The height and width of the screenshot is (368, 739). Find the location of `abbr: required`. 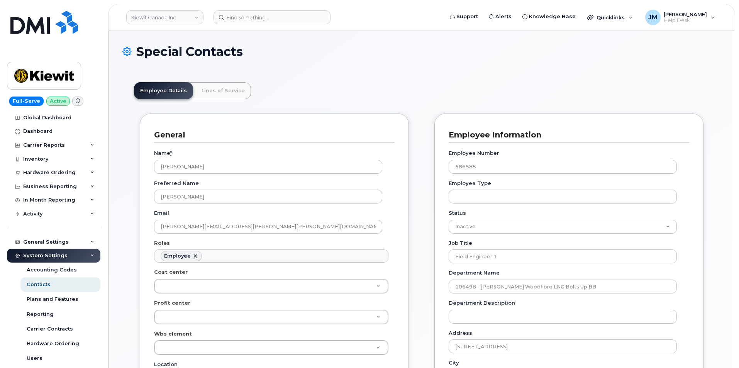

abbr: required is located at coordinates (171, 153).